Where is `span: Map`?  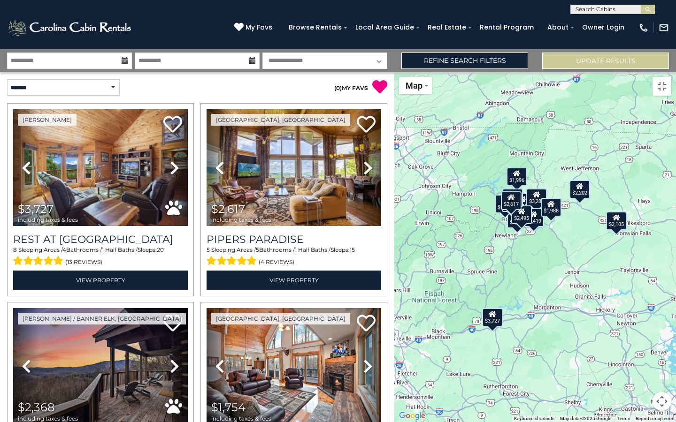
span: Map is located at coordinates (414, 85).